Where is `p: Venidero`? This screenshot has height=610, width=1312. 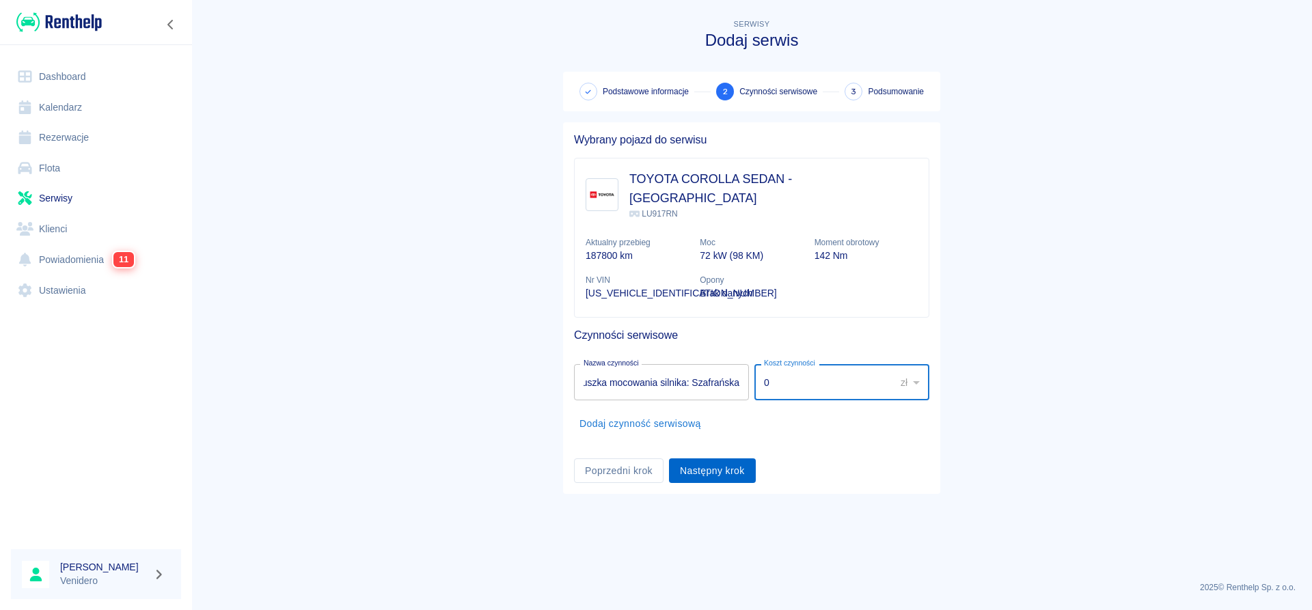 p: Venidero is located at coordinates (104, 581).